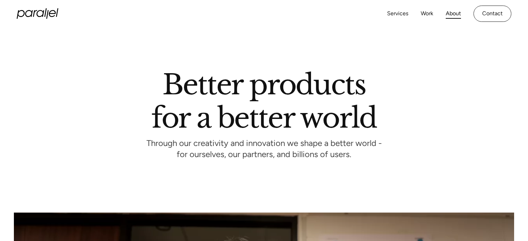  I want to click on h1: Better products for a better world, so click(264, 101).